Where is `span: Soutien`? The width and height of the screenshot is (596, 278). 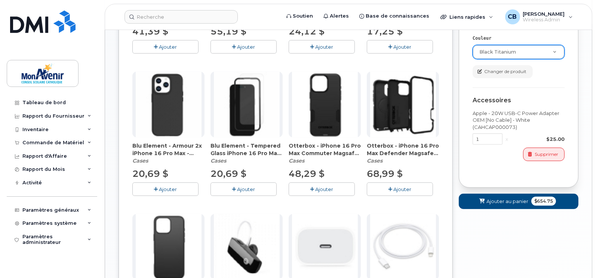
span: Soutien is located at coordinates (303, 16).